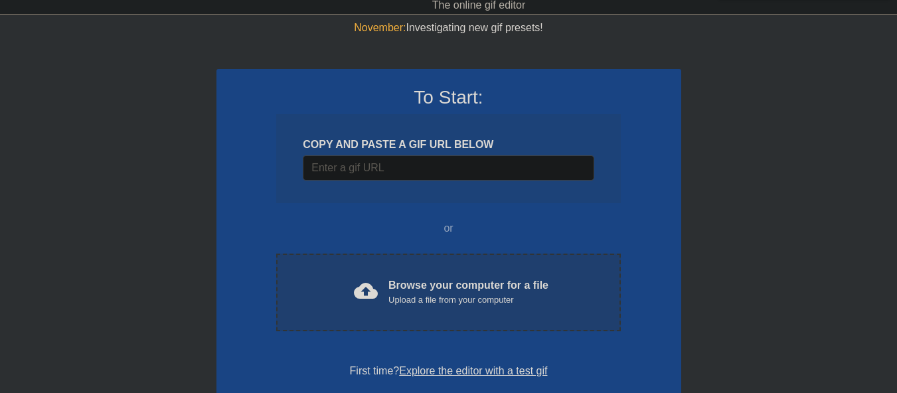  I want to click on div: Browse your computer for a file, so click(468, 292).